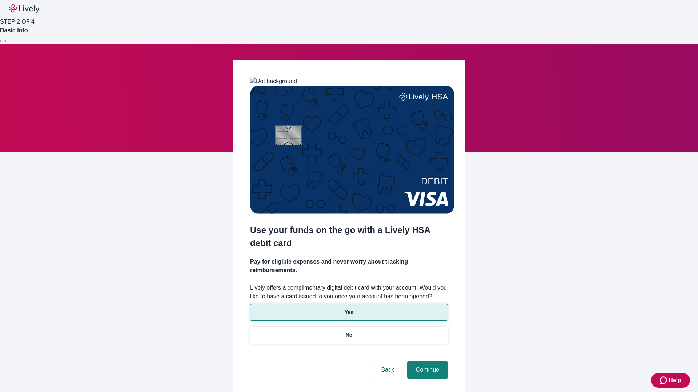 The width and height of the screenshot is (698, 392). What do you see at coordinates (349, 237) in the screenshot?
I see `h2: Use your funds on the go with a Lively HSA debit card` at bounding box center [349, 237].